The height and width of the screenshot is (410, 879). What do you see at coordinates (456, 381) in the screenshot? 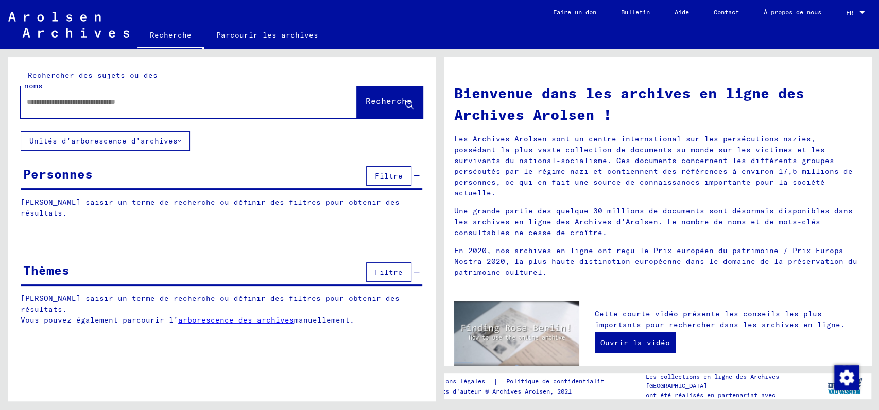
I see `font: Mentions légales` at bounding box center [456, 381].